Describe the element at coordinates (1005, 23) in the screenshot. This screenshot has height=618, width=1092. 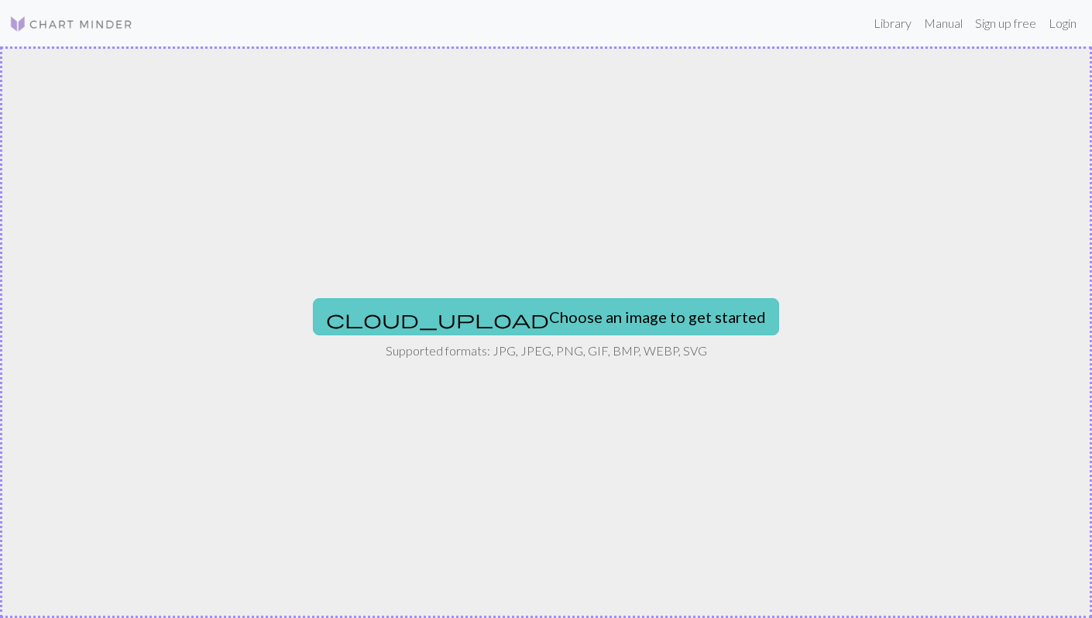
I see `a: Sign up free` at that location.